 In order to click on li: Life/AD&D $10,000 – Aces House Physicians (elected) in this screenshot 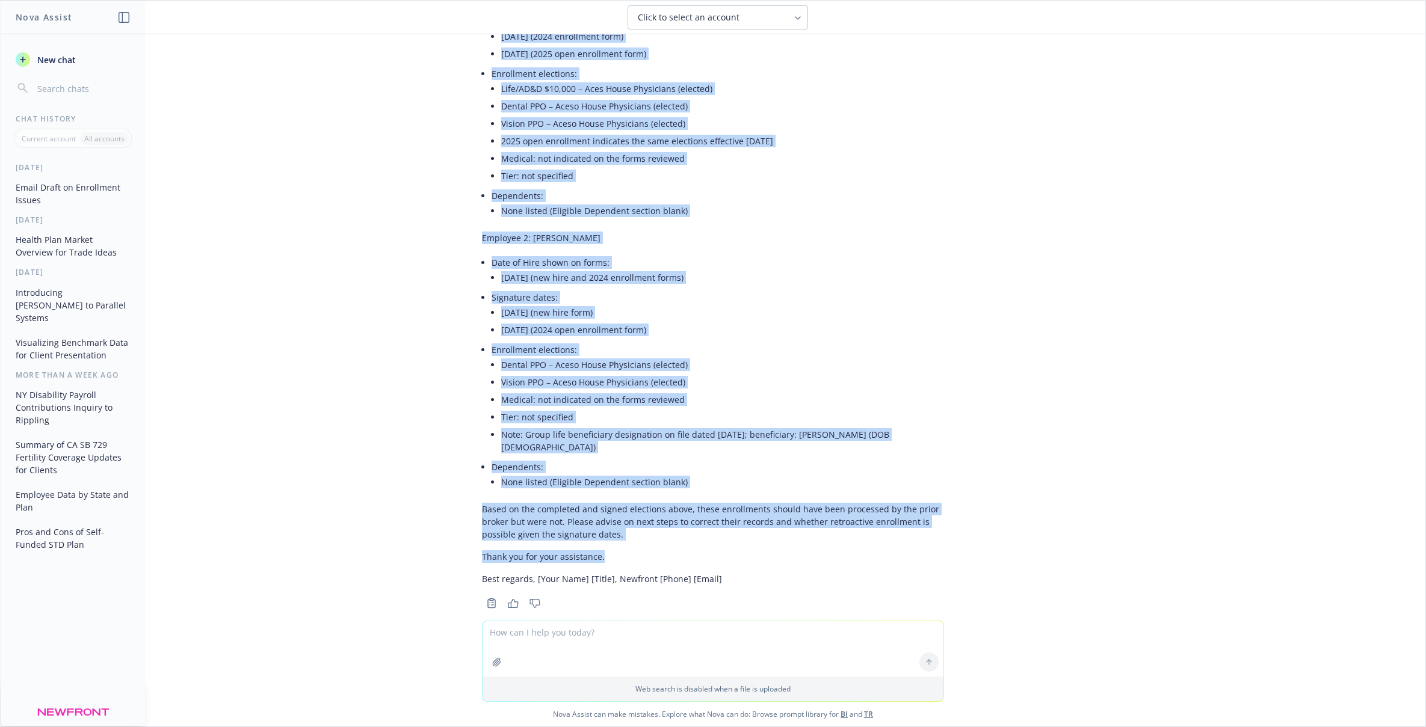, I will do `click(723, 88)`.